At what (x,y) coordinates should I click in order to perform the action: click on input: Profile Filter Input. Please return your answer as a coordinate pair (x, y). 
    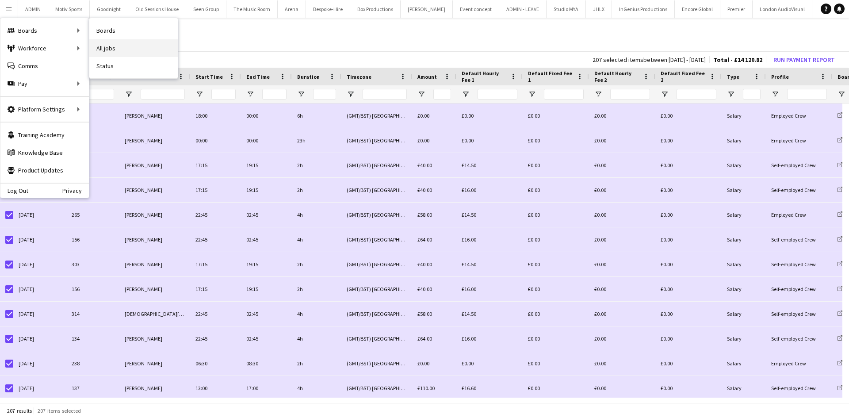
    Looking at the image, I should click on (807, 94).